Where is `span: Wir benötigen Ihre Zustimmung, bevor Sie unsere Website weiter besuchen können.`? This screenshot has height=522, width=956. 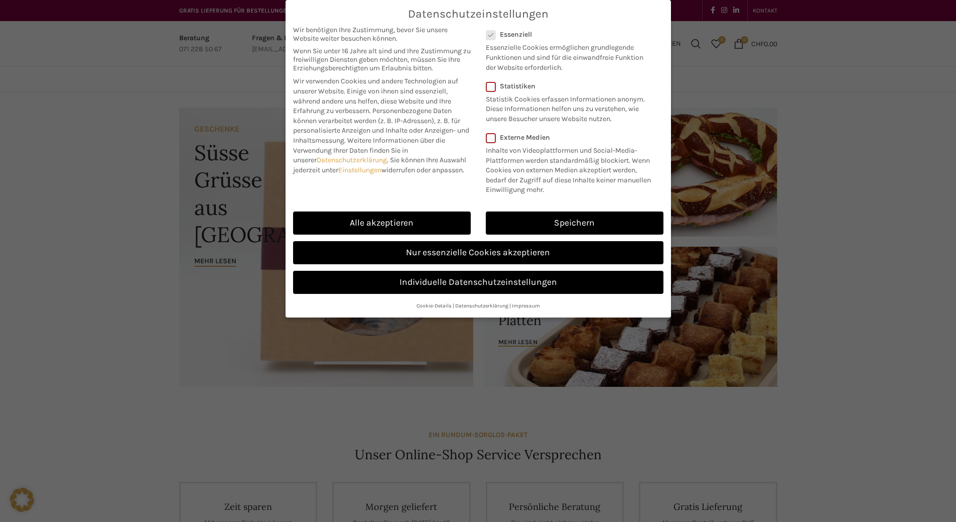
span: Wir benötigen Ihre Zustimmung, bevor Sie unsere Website weiter besuchen können. is located at coordinates (382, 34).